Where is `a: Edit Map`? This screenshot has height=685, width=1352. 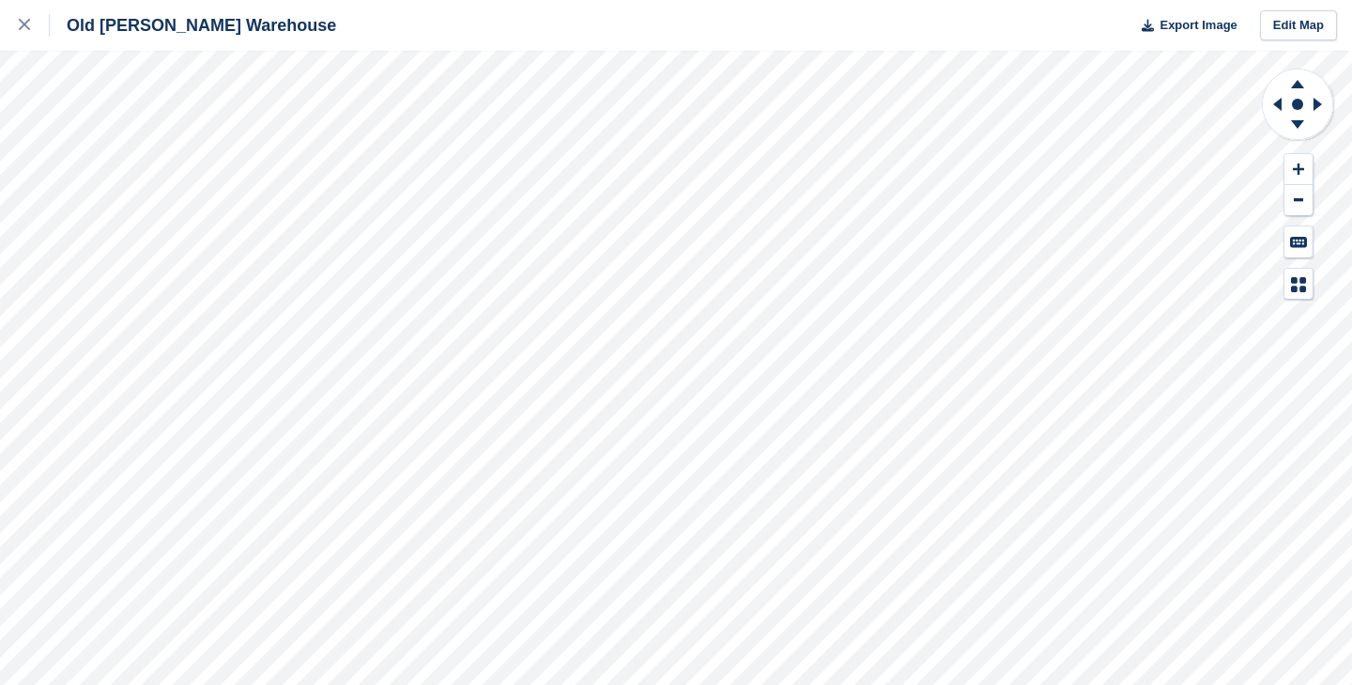
a: Edit Map is located at coordinates (1299, 25).